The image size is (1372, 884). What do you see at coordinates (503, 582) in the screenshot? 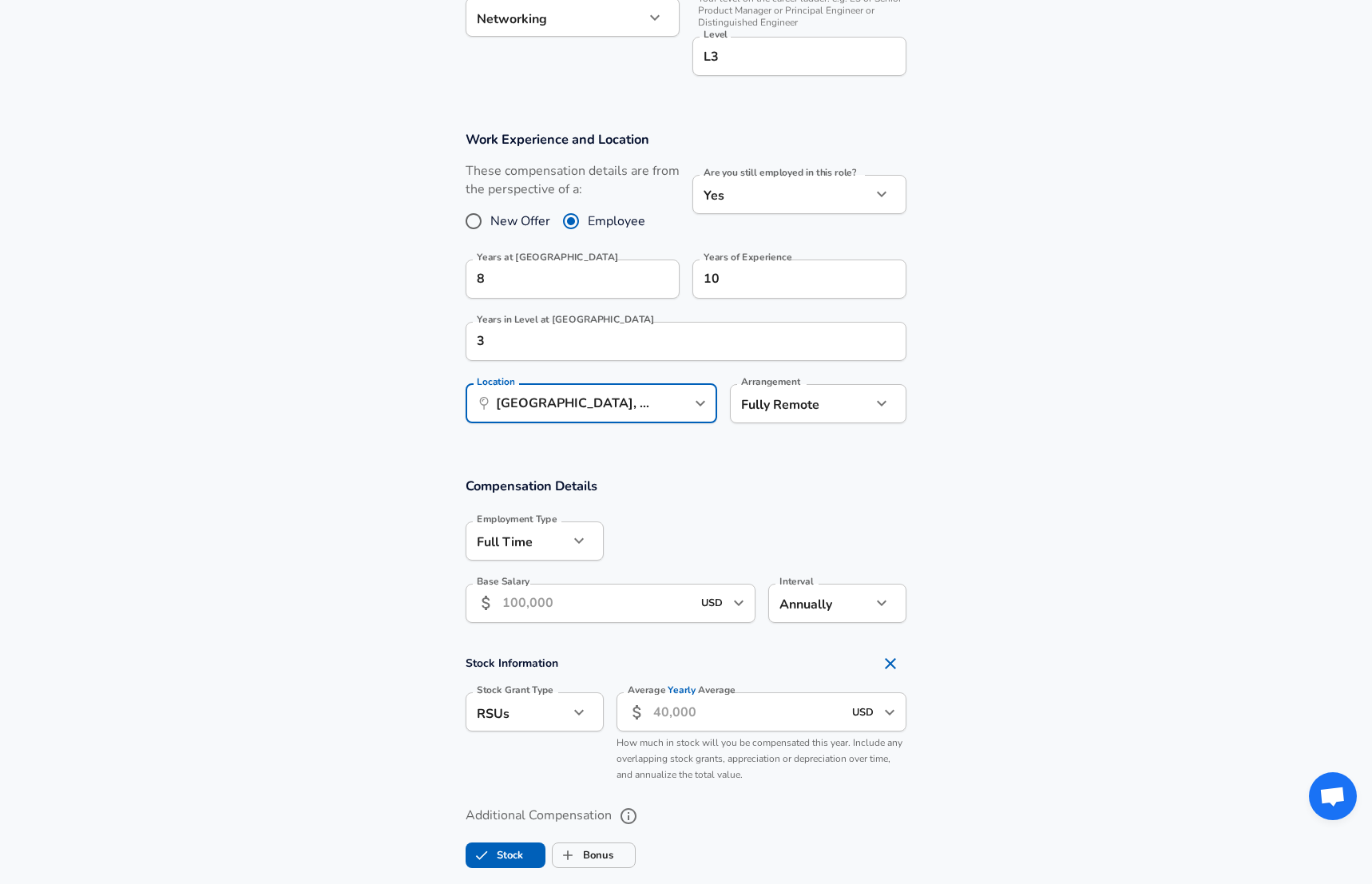
I see `label: Base Salary` at bounding box center [503, 582].